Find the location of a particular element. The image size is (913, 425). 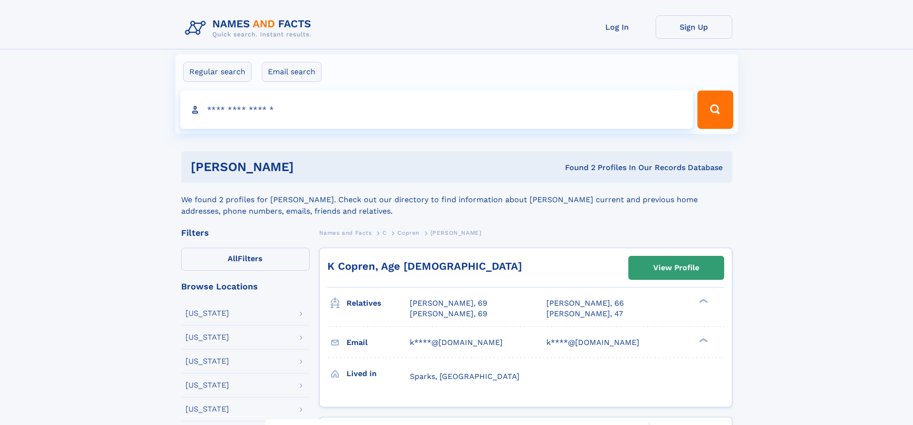

a: Log In is located at coordinates (617, 27).